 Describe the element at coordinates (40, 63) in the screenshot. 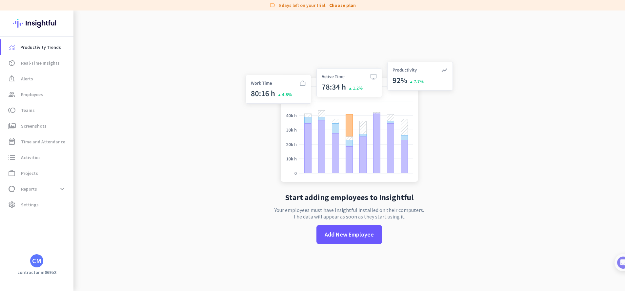

I see `span: Real-Time Insights` at that location.